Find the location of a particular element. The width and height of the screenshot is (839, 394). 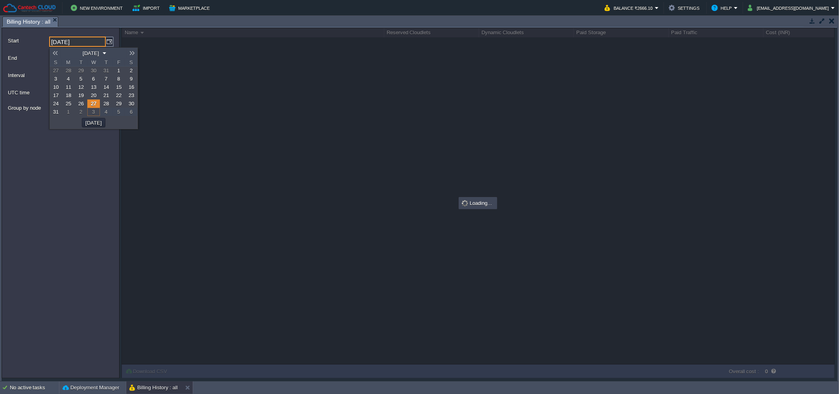

a: 15 is located at coordinates (119, 87).